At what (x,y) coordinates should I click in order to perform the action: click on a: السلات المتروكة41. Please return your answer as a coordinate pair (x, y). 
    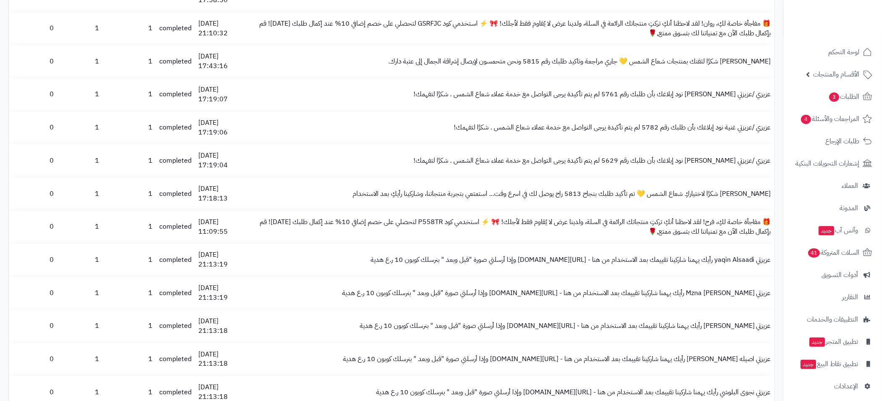
    Looking at the image, I should click on (833, 253).